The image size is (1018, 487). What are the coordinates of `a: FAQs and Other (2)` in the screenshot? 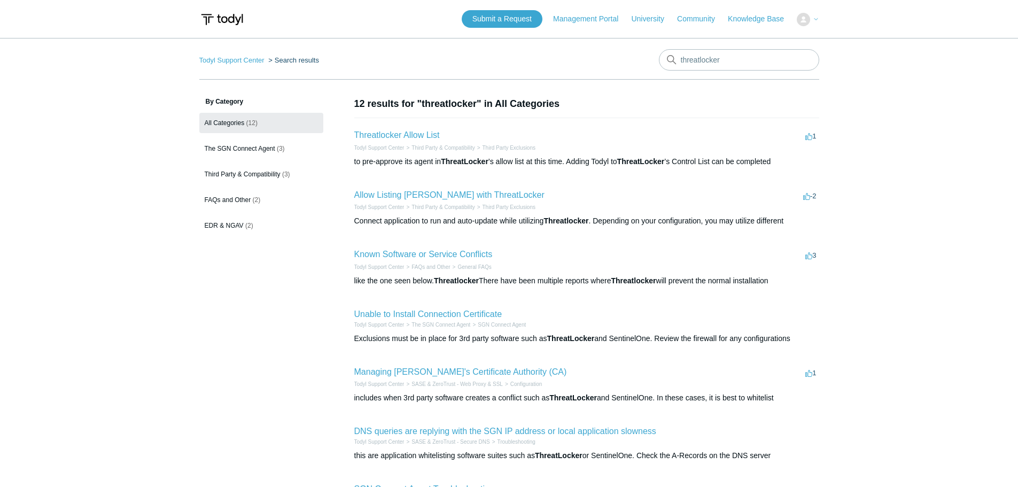 It's located at (261, 200).